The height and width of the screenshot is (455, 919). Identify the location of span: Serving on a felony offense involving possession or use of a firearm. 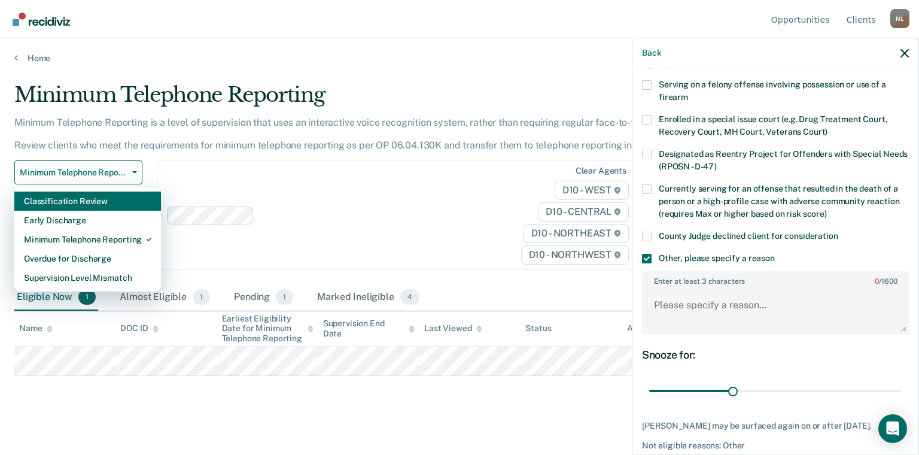
(772, 90).